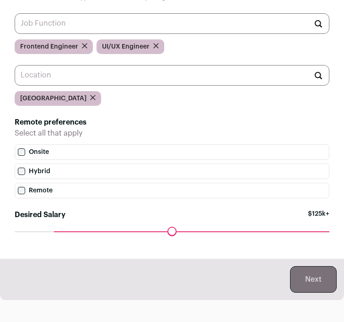  What do you see at coordinates (318, 220) in the screenshot?
I see `span: $125k+` at bounding box center [318, 220].